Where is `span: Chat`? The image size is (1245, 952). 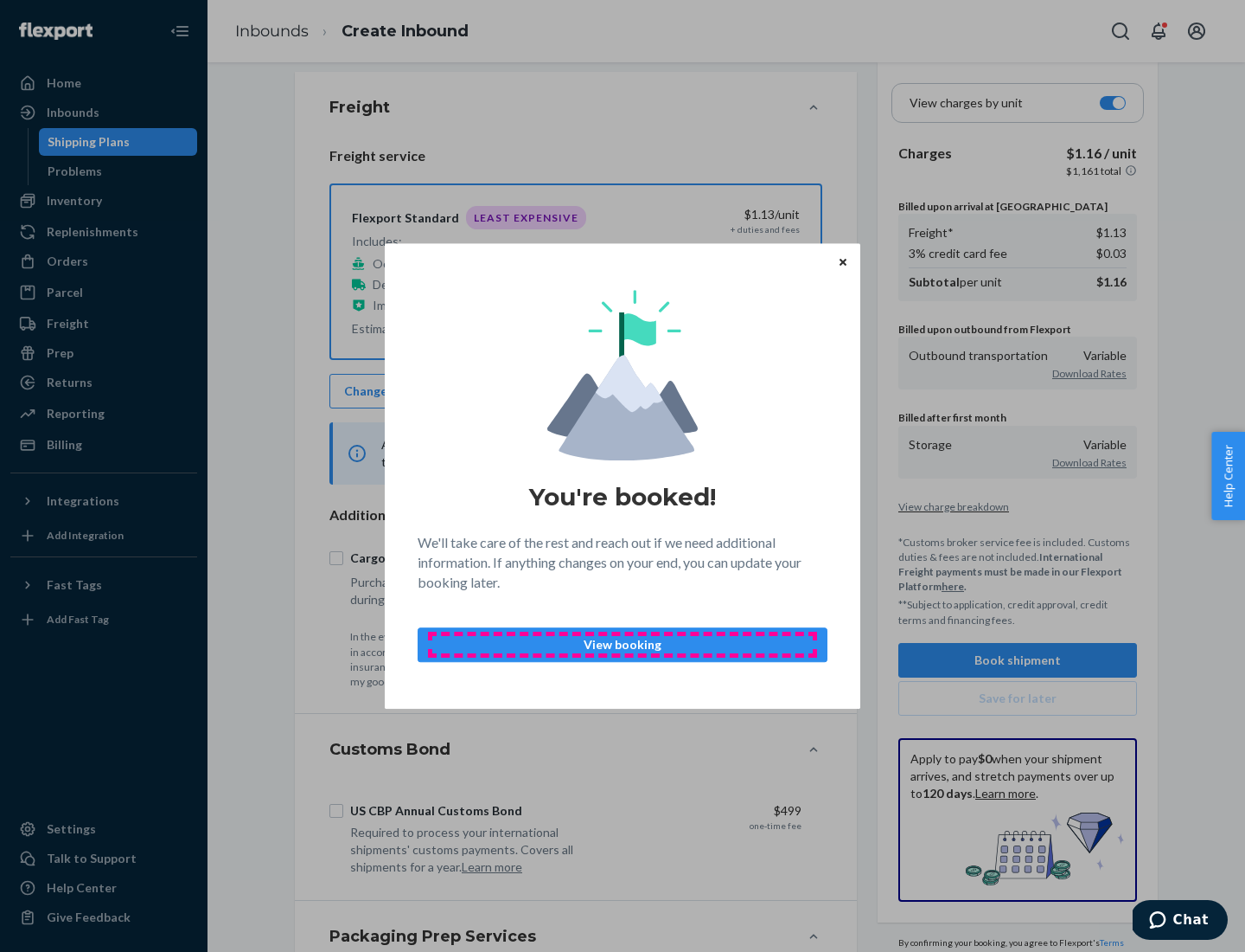 span: Chat is located at coordinates (58, 20).